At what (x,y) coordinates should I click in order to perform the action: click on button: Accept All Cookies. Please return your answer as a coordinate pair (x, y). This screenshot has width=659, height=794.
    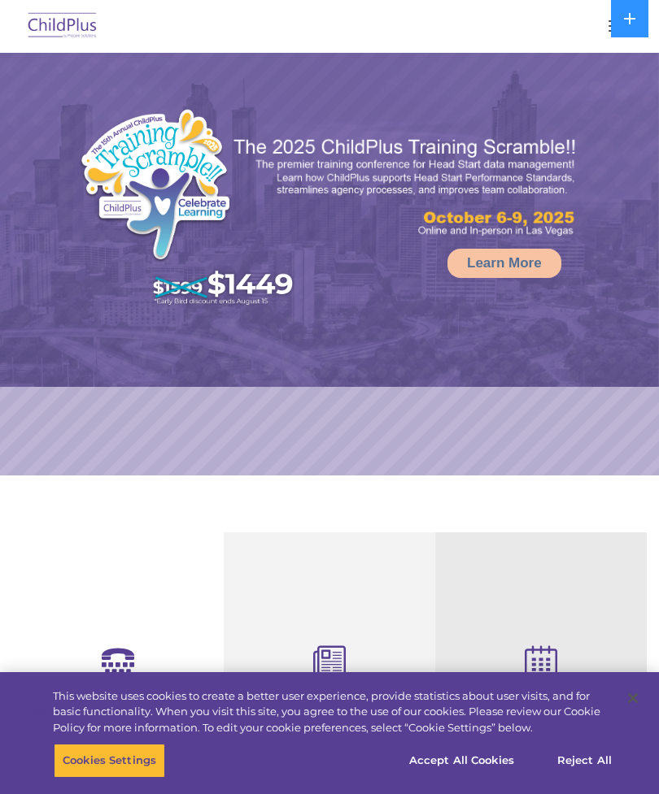
    Looking at the image, I should click on (461, 761).